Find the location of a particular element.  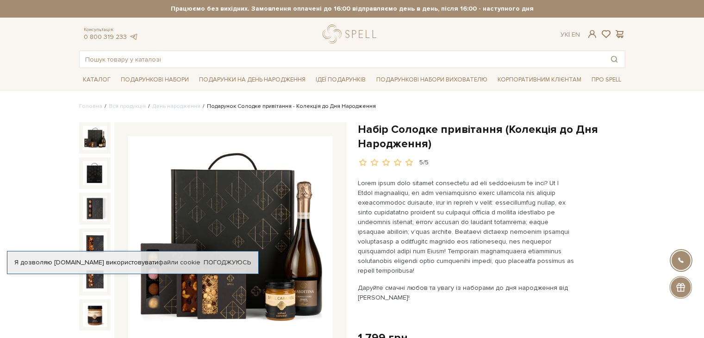

a: файли cookie is located at coordinates (179, 262).